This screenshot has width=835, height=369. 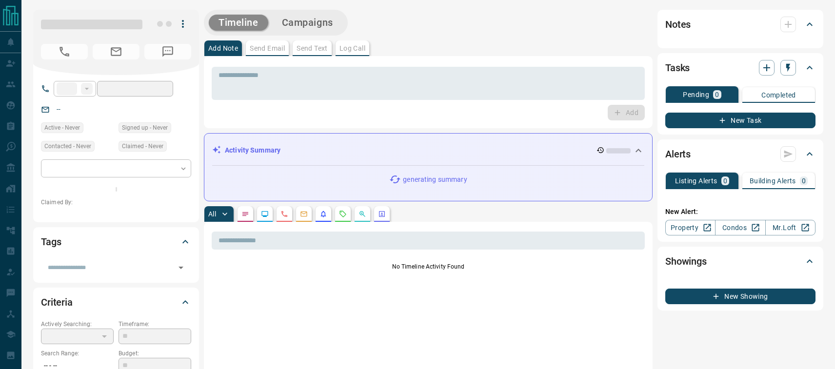 What do you see at coordinates (740, 212) in the screenshot?
I see `p: New Alert:` at bounding box center [740, 212].